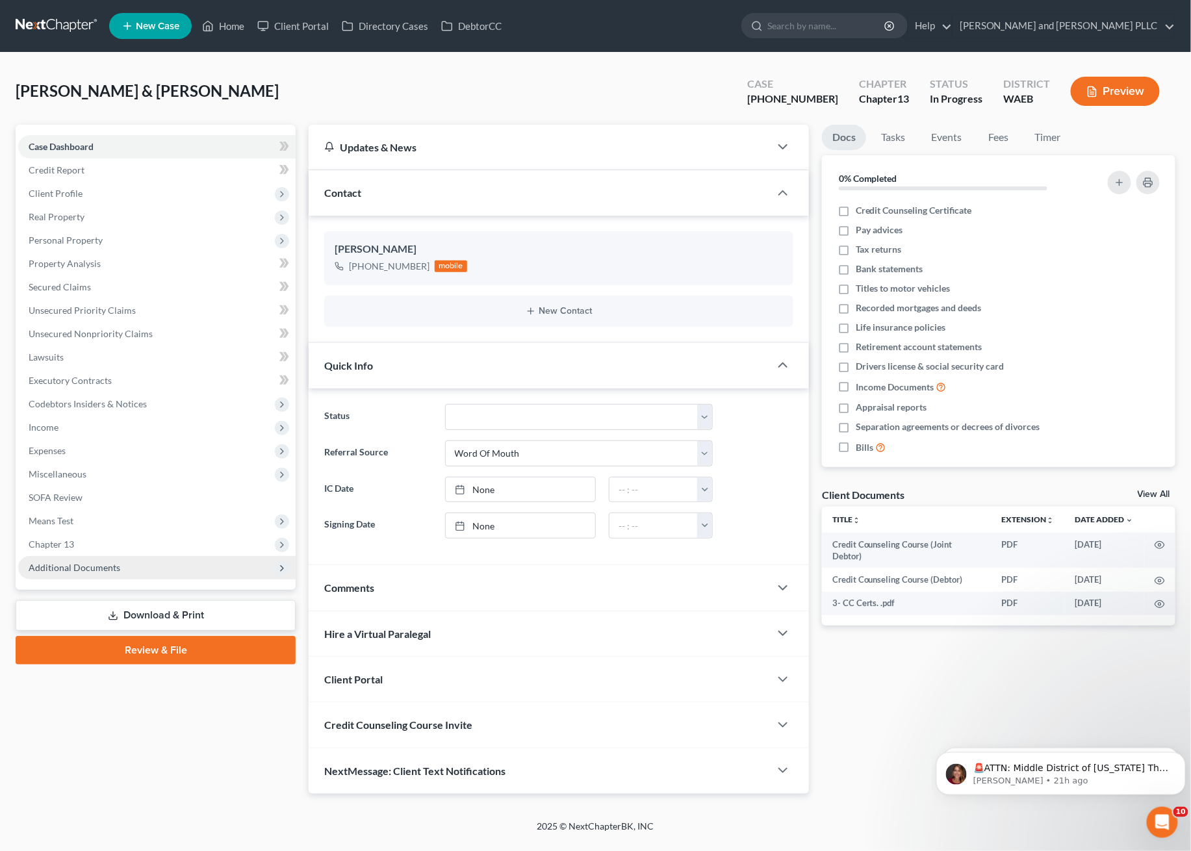  I want to click on button: New Contact, so click(559, 311).